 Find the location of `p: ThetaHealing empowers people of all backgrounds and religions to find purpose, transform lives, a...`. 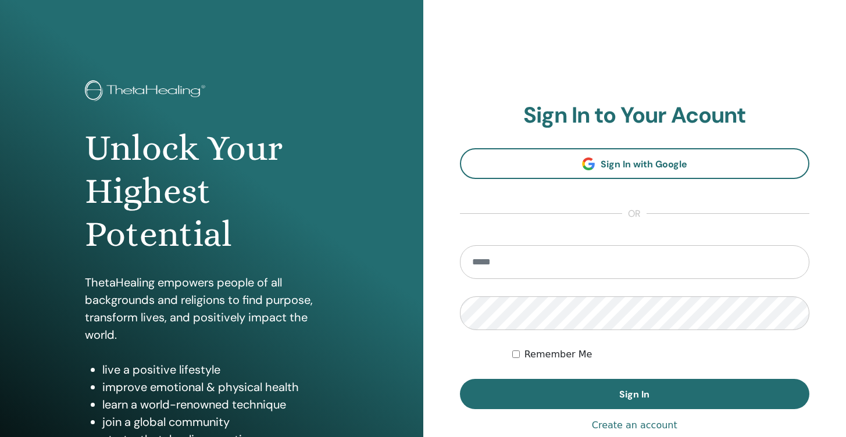

p: ThetaHealing empowers people of all backgrounds and religions to find purpose, transform lives, a... is located at coordinates (211, 309).